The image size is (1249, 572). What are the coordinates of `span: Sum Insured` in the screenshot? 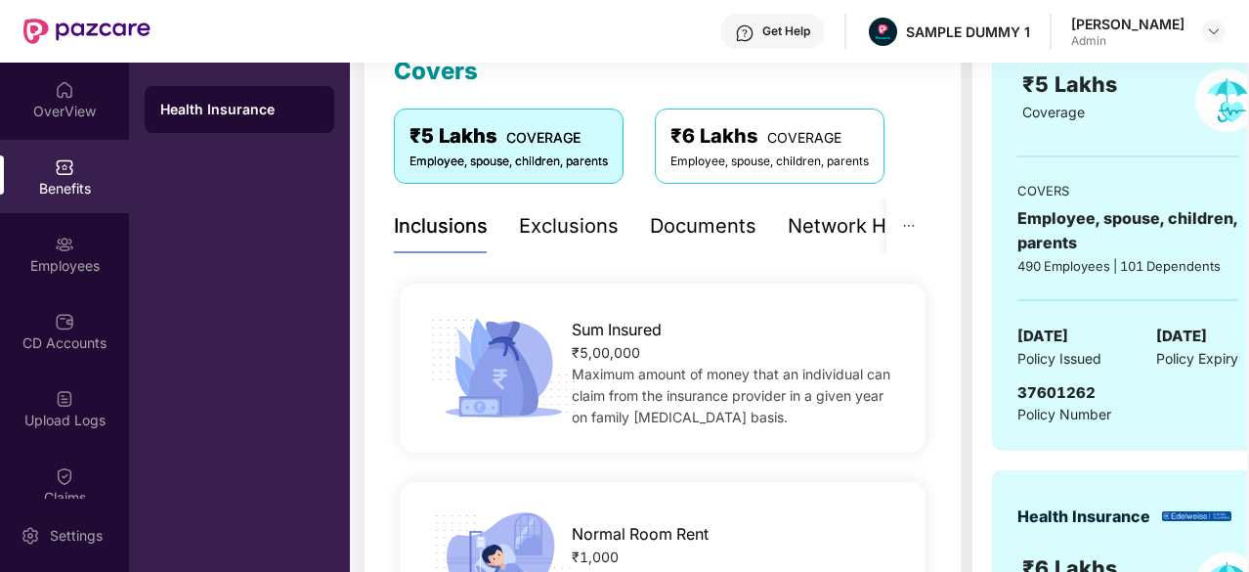 It's located at (617, 329).